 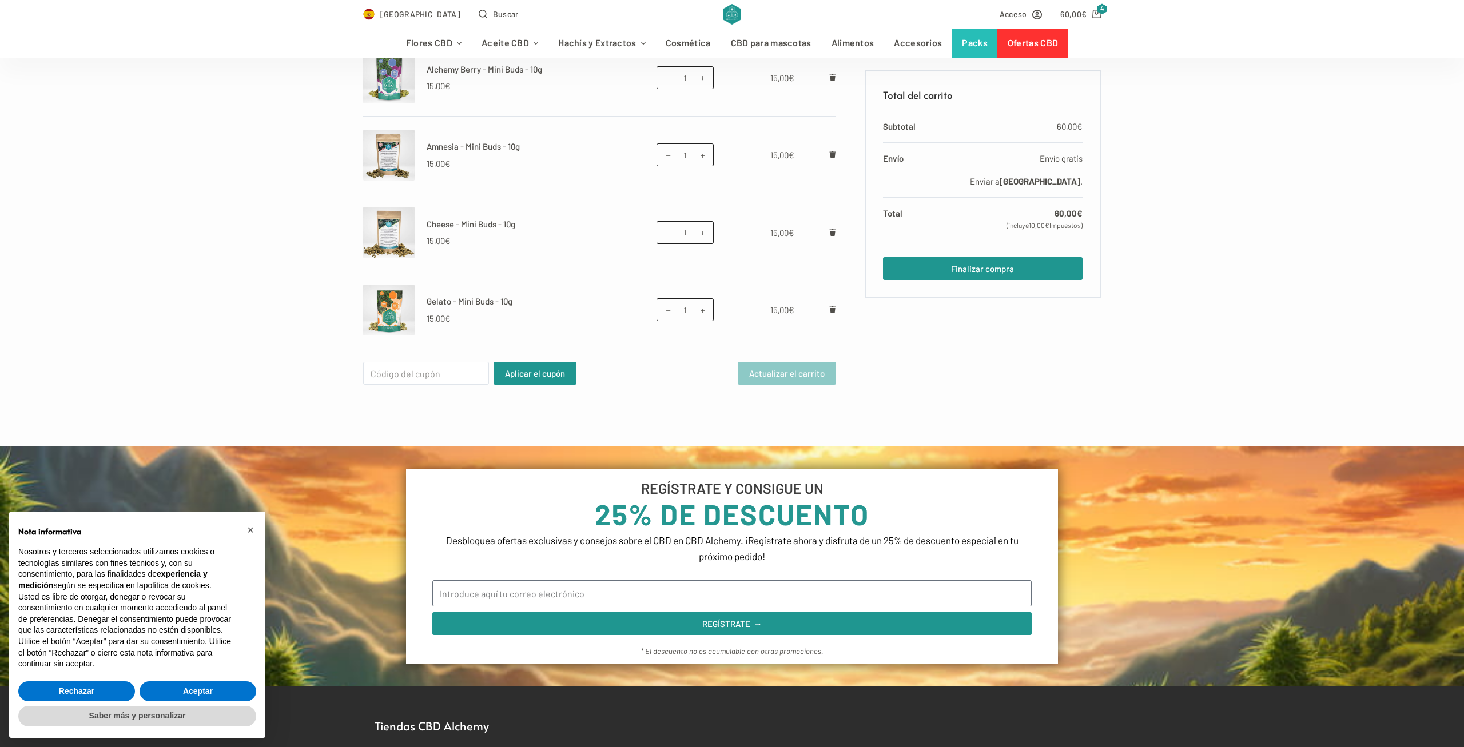 What do you see at coordinates (499, 14) in the screenshot?
I see `button: Abrir formulario de búsqueda` at bounding box center [499, 14].